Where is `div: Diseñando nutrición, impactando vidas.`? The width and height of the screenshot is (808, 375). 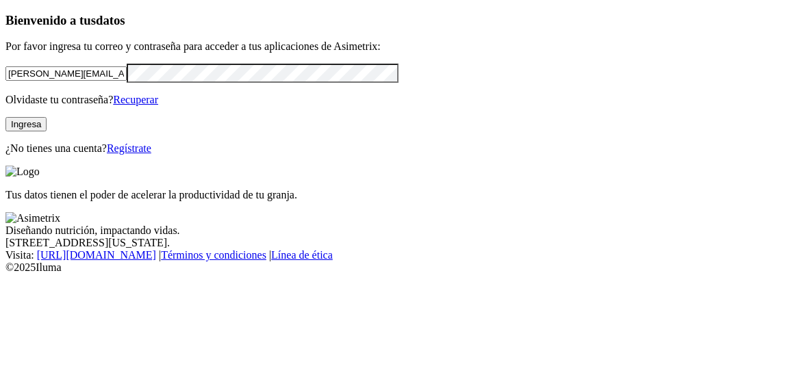
div: Diseñando nutrición, impactando vidas. is located at coordinates (404, 231).